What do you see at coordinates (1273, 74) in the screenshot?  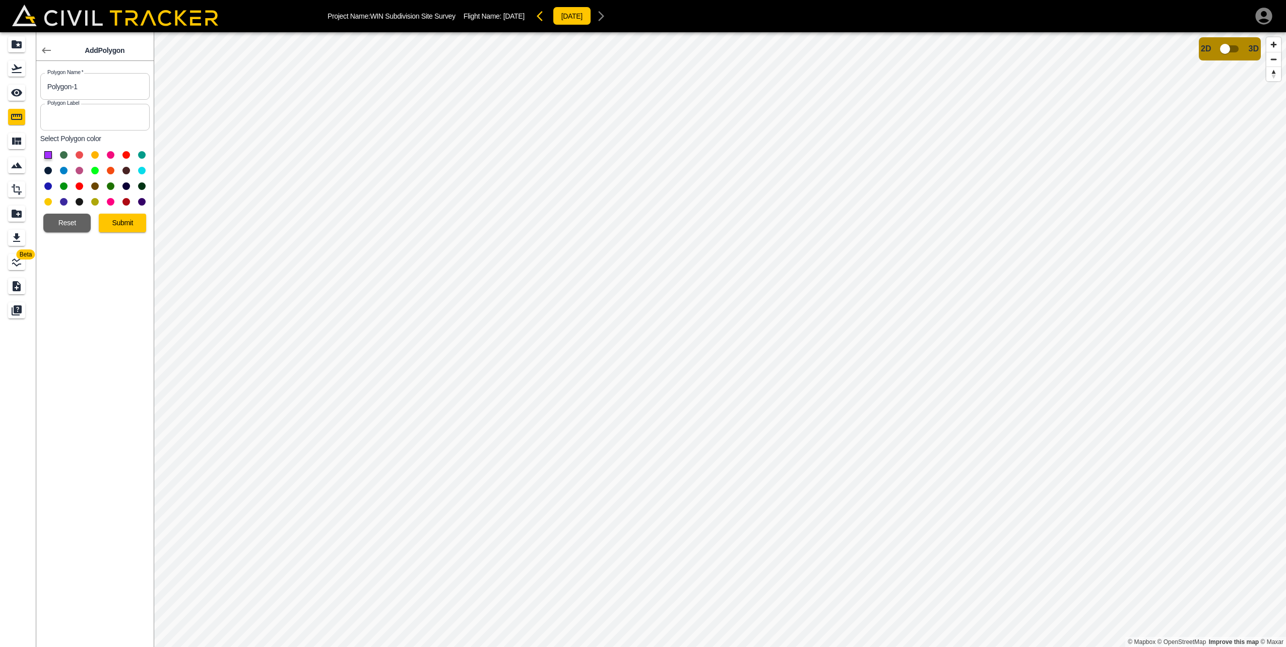 I see `button: Reset bearing to north` at bounding box center [1273, 74].